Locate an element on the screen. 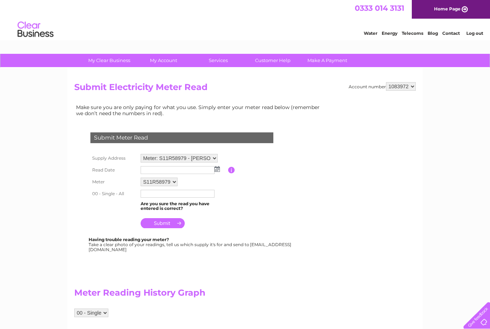  th: Supply Address is located at coordinates (114, 158).